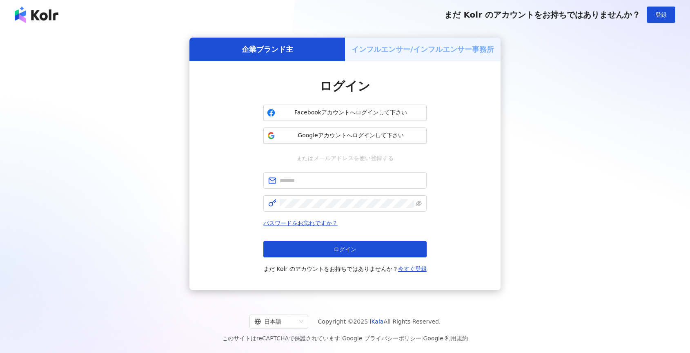  What do you see at coordinates (36, 15) in the screenshot?
I see `img: logo` at bounding box center [36, 15].